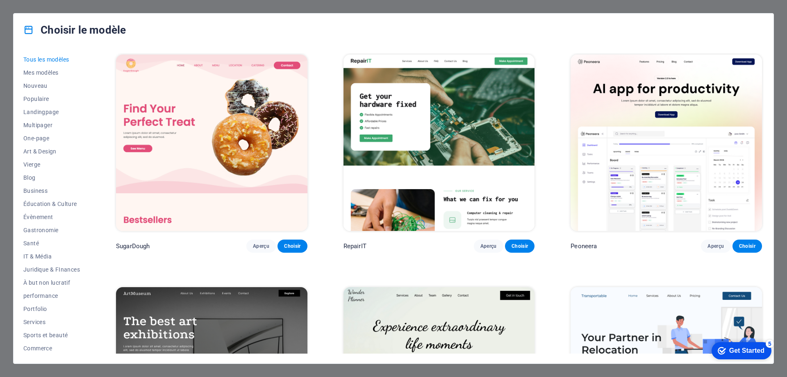 Image resolution: width=787 pixels, height=377 pixels. Describe the element at coordinates (52, 151) in the screenshot. I see `span: Art & Design` at that location.